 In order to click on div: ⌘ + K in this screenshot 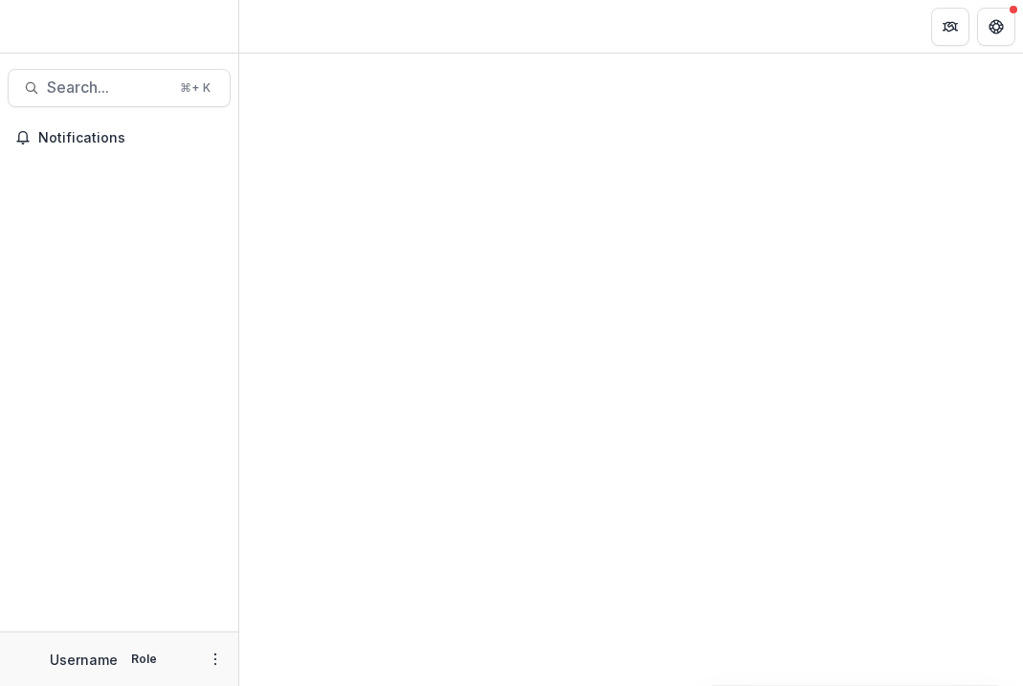, I will do `click(195, 88)`.